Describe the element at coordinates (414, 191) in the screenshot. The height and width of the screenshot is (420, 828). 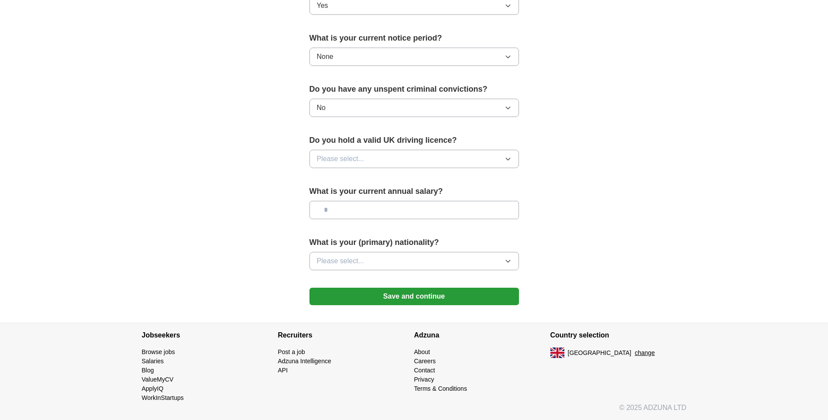
I see `label: What is your current annual salary?` at that location.